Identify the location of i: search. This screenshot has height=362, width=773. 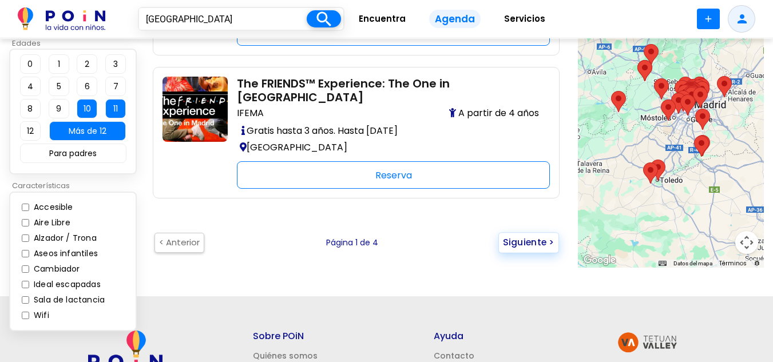
(323, 19).